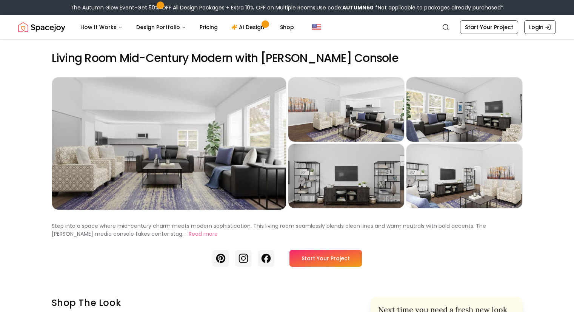  Describe the element at coordinates (203, 302) in the screenshot. I see `h3: Shop the look` at that location.